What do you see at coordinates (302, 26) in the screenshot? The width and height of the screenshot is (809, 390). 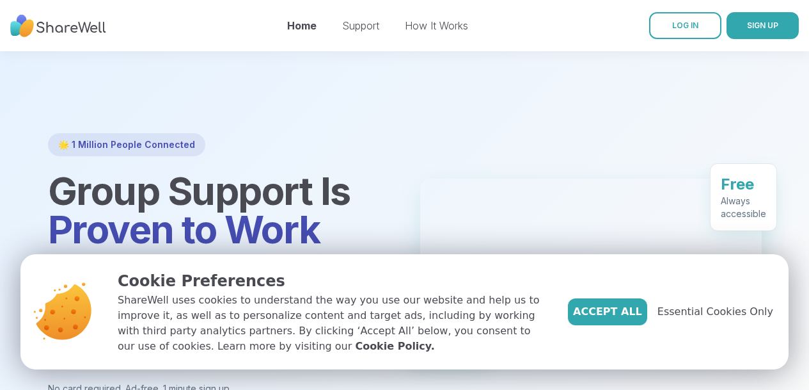 I see `a: Home` at bounding box center [302, 26].